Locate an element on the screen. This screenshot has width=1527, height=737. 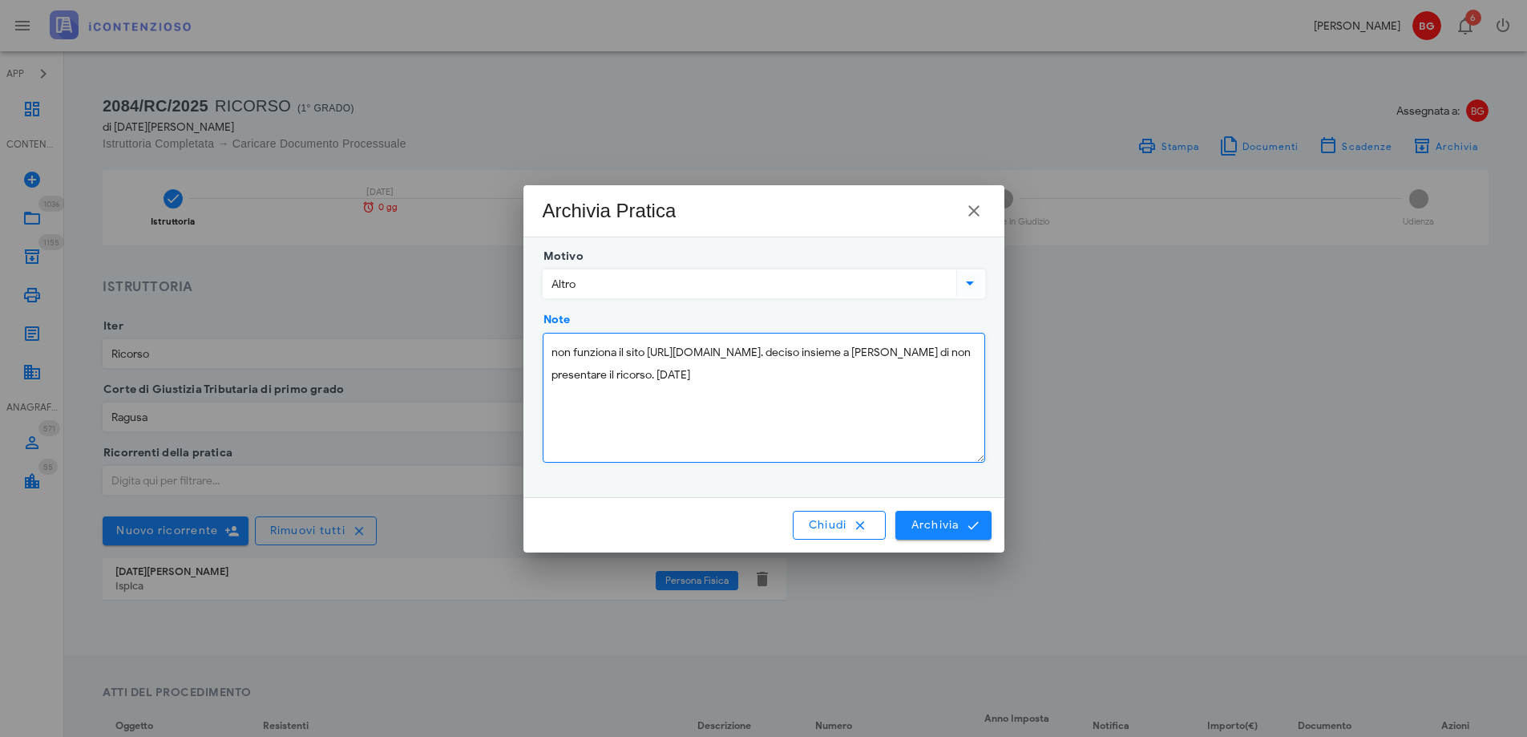
button: Chiudi is located at coordinates (839, 525).